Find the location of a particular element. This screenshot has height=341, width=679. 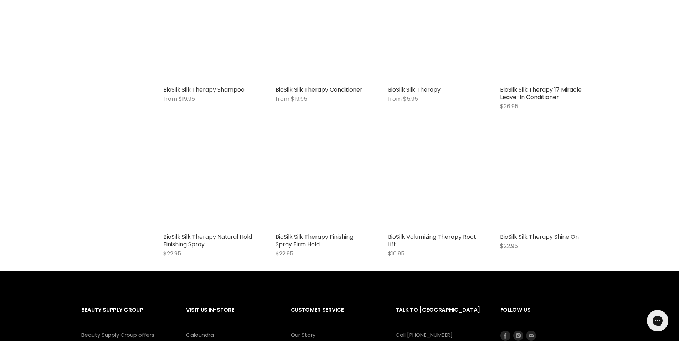

a: BioSilk Silk Therapy Shampoo is located at coordinates (204, 89).